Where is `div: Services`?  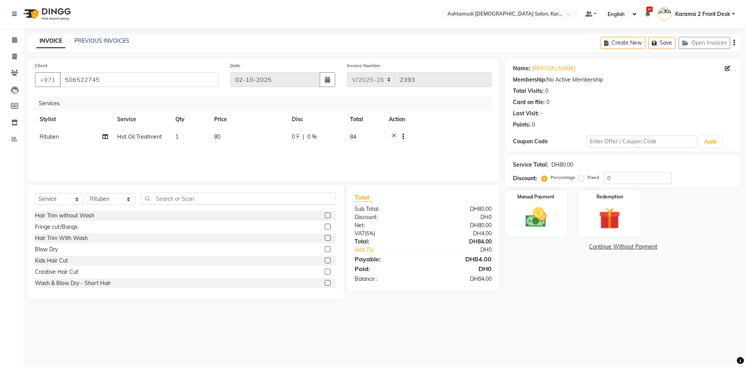
div: Services is located at coordinates (267, 103).